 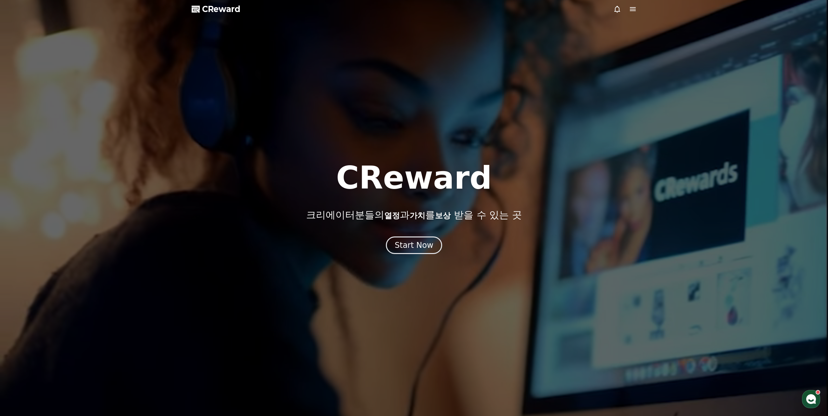 What do you see at coordinates (414, 245) in the screenshot?
I see `div: Start Now` at bounding box center [414, 245].